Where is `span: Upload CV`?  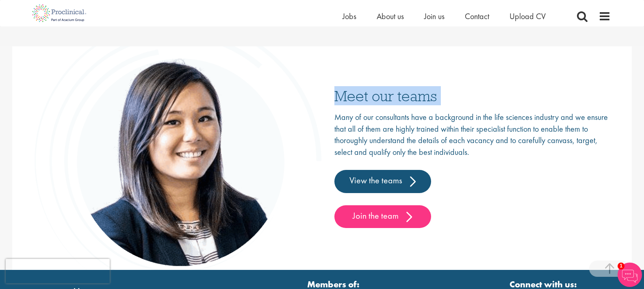
span: Upload CV is located at coordinates (527, 16).